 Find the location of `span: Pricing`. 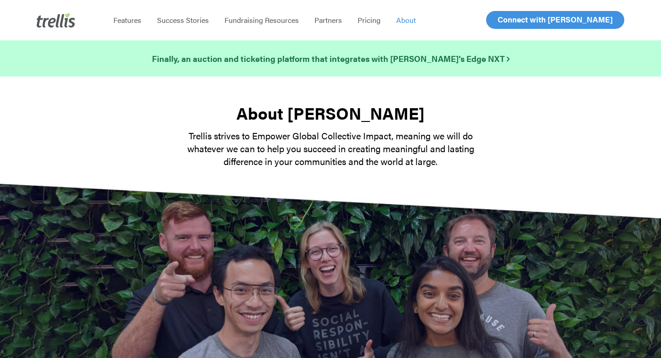

span: Pricing is located at coordinates (369, 20).